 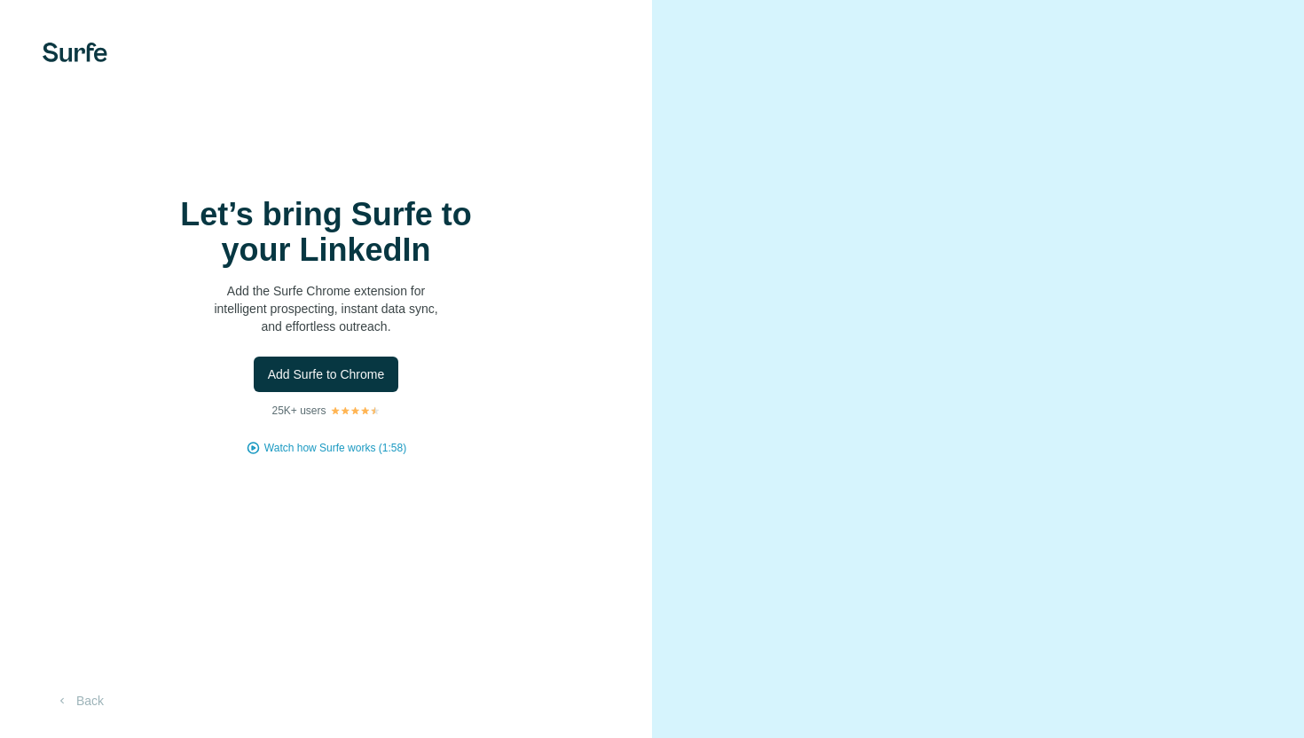 What do you see at coordinates (74, 52) in the screenshot?
I see `img: Surfe's logo` at bounding box center [74, 52].